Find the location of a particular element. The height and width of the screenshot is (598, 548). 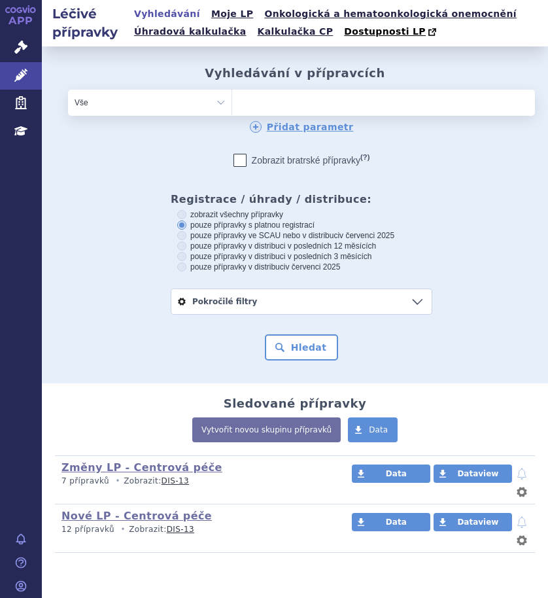

a: Moje LP is located at coordinates (232, 14).